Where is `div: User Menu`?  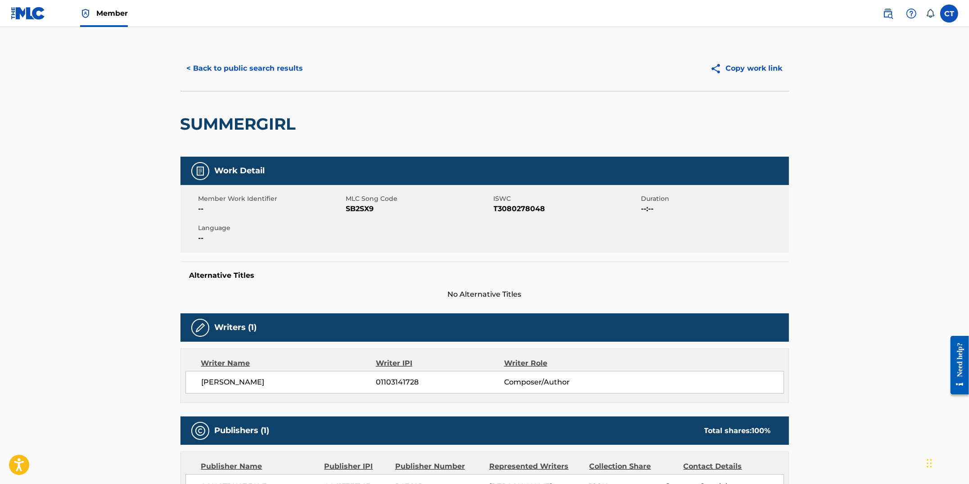 div: User Menu is located at coordinates (950, 14).